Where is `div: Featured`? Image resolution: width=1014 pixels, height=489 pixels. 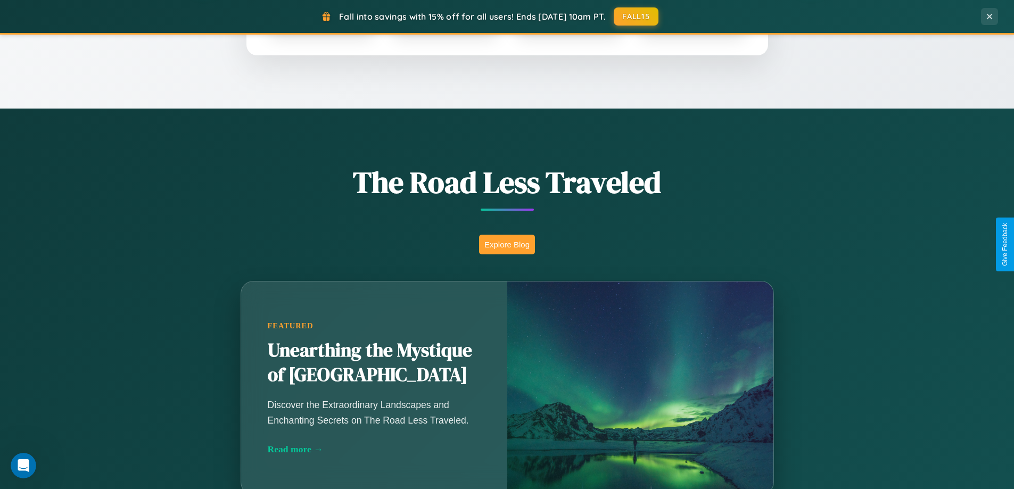
div: Featured is located at coordinates (374, 326).